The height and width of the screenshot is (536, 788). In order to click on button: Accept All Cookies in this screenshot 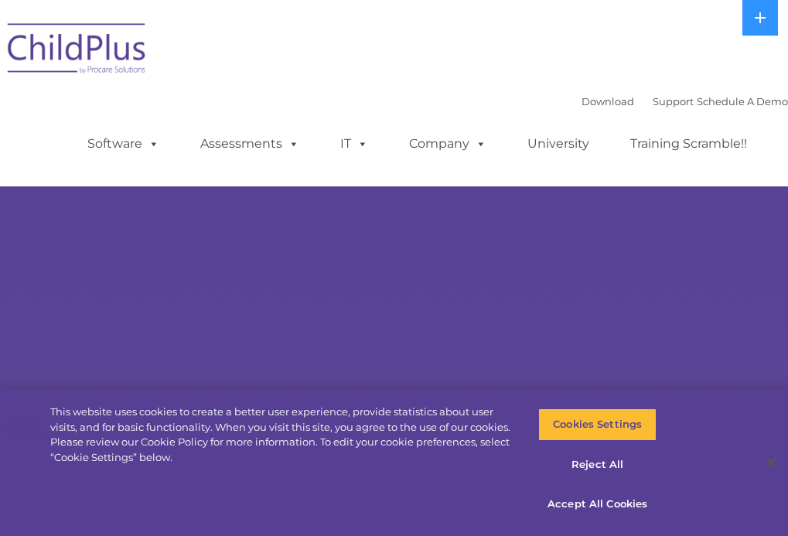, I will do `click(597, 504)`.